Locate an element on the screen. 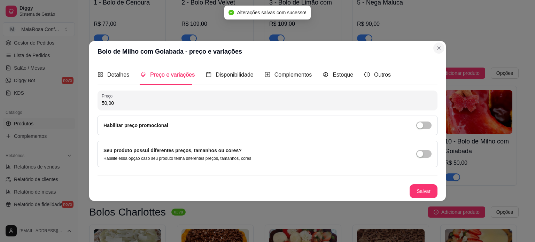 This screenshot has height=242, width=535. span: Preço e variações is located at coordinates (172, 75).